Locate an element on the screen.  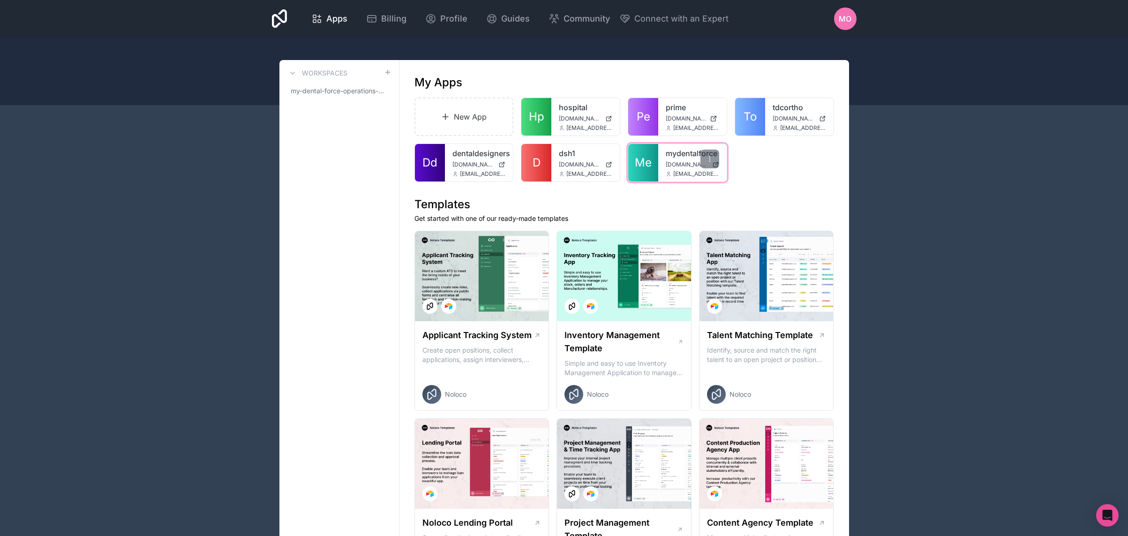
a: To is located at coordinates (750, 117).